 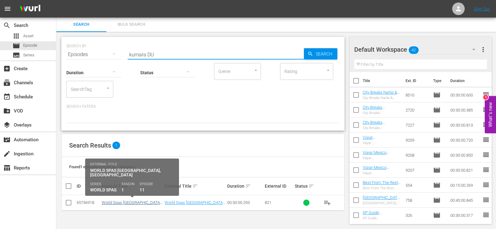 What do you see at coordinates (415, 81) in the screenshot?
I see `th: Ext. ID` at bounding box center [415, 81].